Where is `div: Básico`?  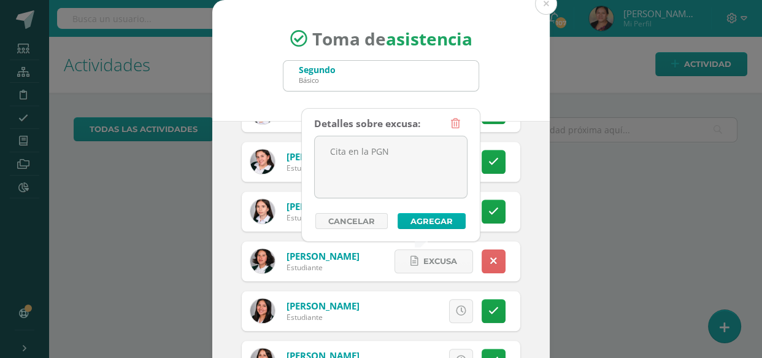
div: Básico is located at coordinates (317, 80).